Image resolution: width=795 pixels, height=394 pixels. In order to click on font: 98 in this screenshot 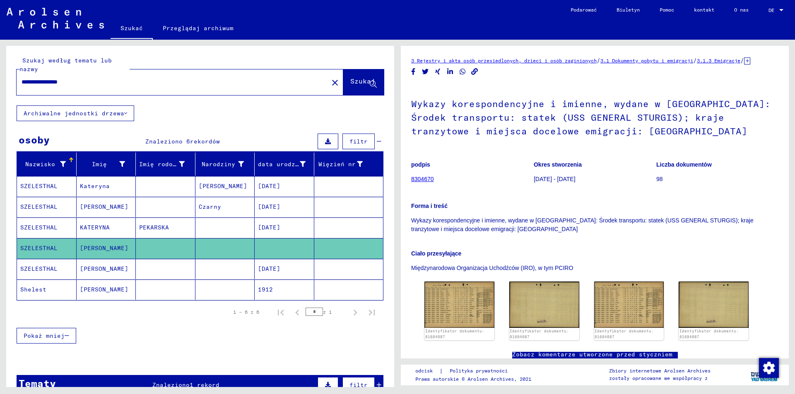, I will do `click(659, 179)`.